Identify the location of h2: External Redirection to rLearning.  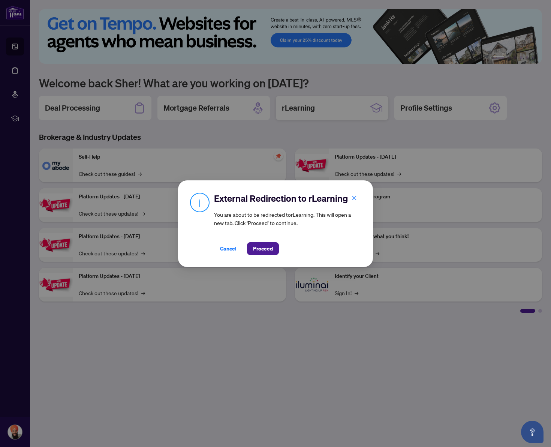
(288, 198).